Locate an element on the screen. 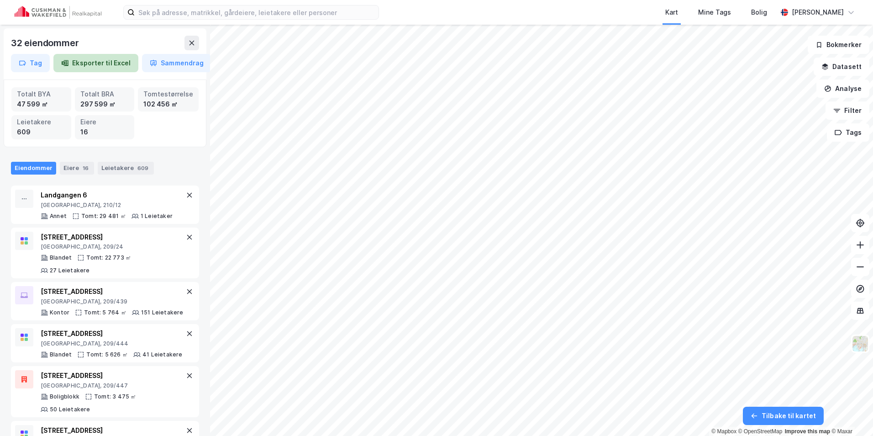  div: 297 599 ㎡ is located at coordinates (105, 104).